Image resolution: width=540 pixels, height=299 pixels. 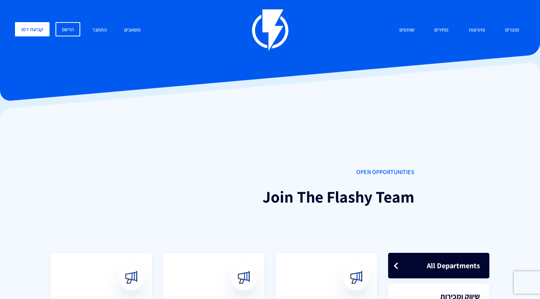 What do you see at coordinates (270, 172) in the screenshot?
I see `span: OPEN OPPORTUNITIES` at bounding box center [270, 172].